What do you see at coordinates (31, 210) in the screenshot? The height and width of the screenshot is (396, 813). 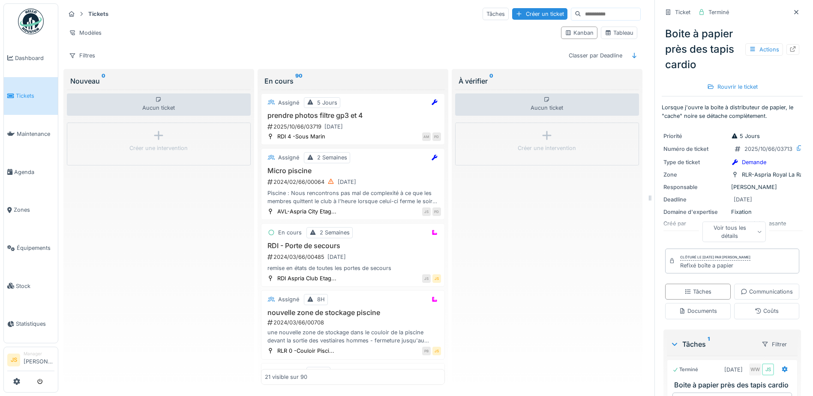 I see `a: Zones` at bounding box center [31, 210].